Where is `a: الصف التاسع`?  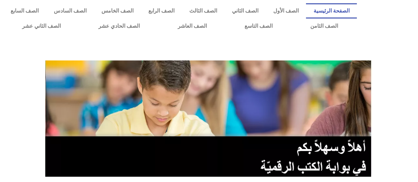
a: الصف التاسع is located at coordinates (259, 26).